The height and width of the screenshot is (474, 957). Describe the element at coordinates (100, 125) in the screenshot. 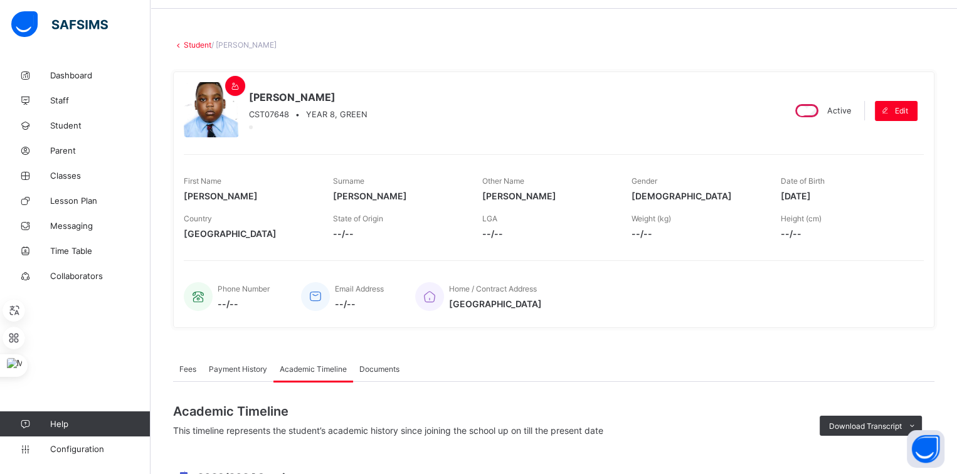

I see `span: Student` at that location.